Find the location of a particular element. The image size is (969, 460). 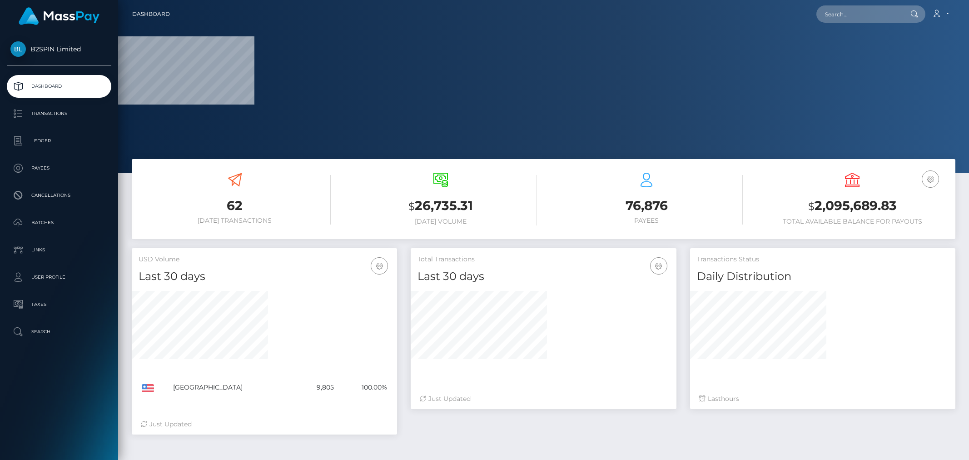

h3: 26,735.31 is located at coordinates (440, 206).